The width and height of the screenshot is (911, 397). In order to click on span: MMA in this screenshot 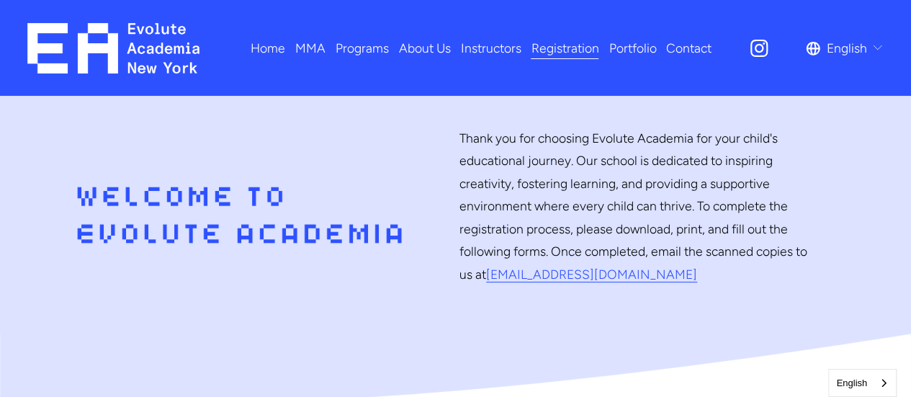, I will do `click(310, 48)`.